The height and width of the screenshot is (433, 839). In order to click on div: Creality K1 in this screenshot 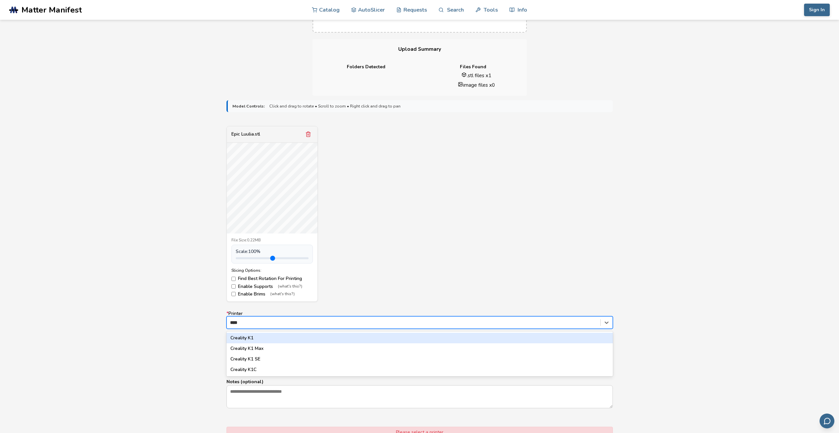, I will do `click(420, 338)`.